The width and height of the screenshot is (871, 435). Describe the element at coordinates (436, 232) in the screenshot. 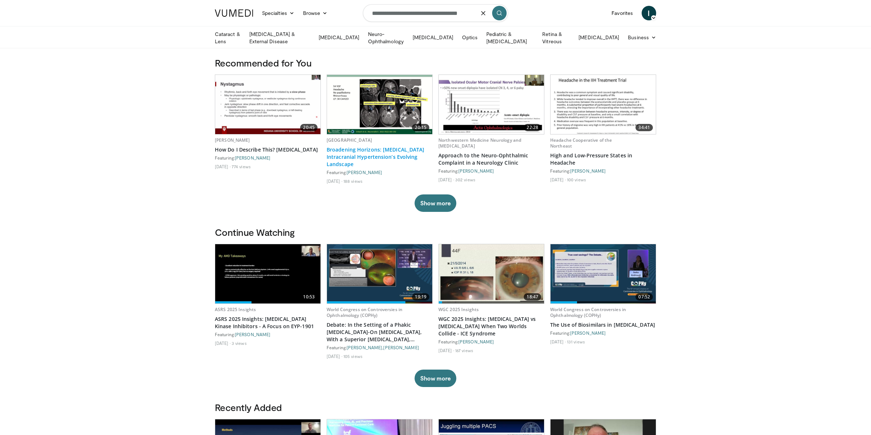

I see `h3: Continue Watching` at that location.